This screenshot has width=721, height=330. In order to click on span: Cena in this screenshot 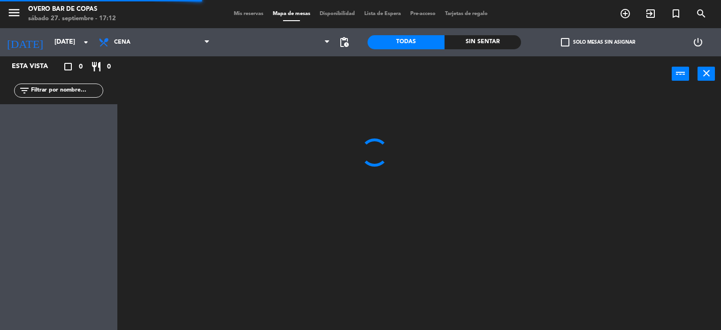, I will do `click(122, 42)`.